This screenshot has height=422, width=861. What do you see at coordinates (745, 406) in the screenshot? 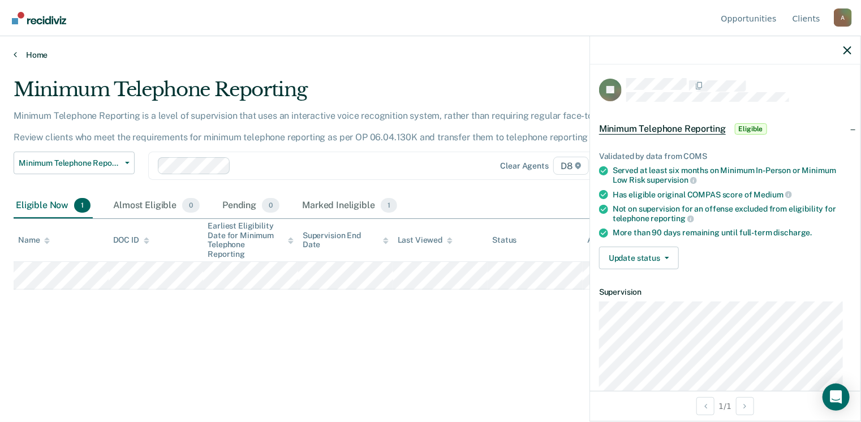
I see `button: Next Opportunity` at bounding box center [745, 406].